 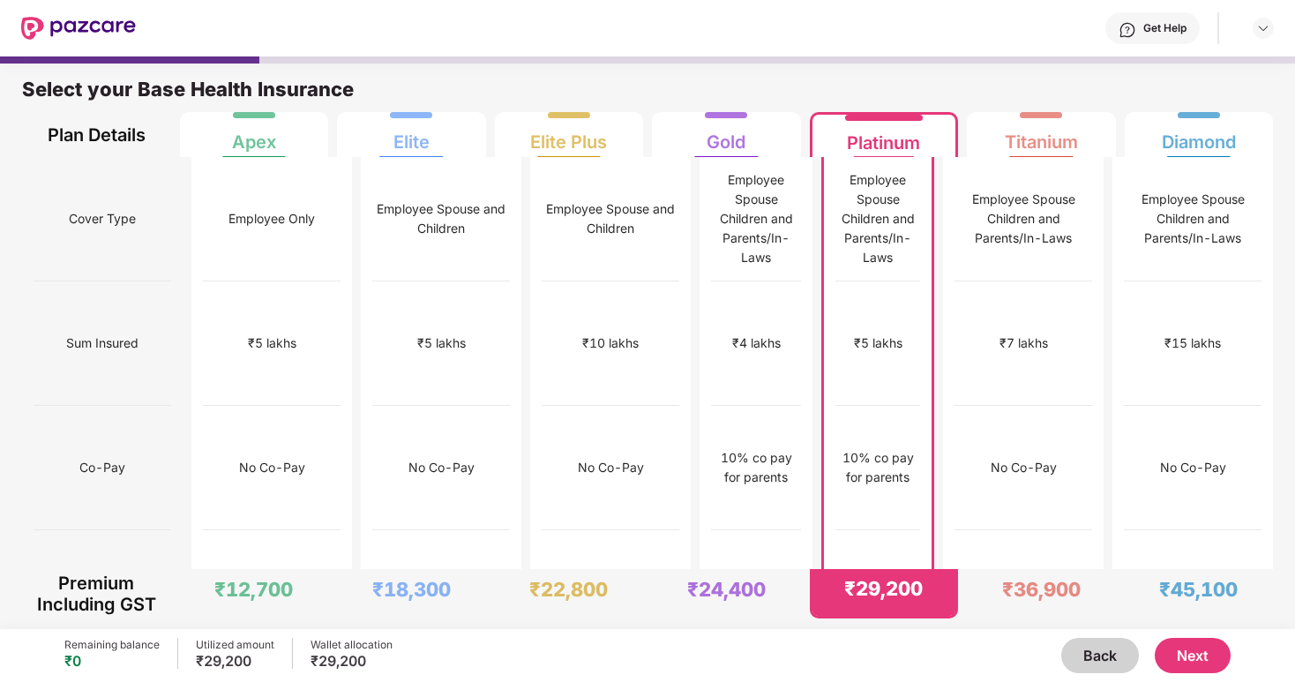 What do you see at coordinates (112, 645) in the screenshot?
I see `div: Remaining balance` at bounding box center [112, 645].